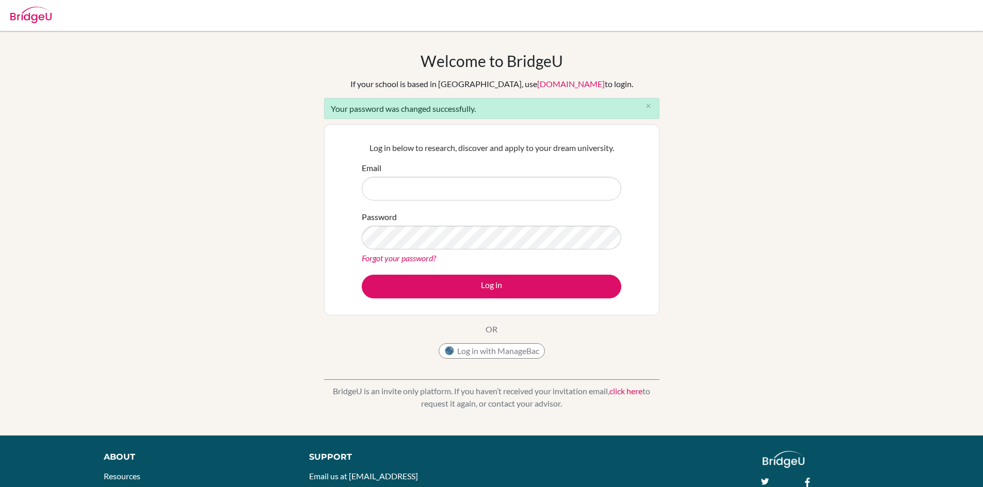 This screenshot has width=983, height=487. I want to click on a: click here, so click(626, 391).